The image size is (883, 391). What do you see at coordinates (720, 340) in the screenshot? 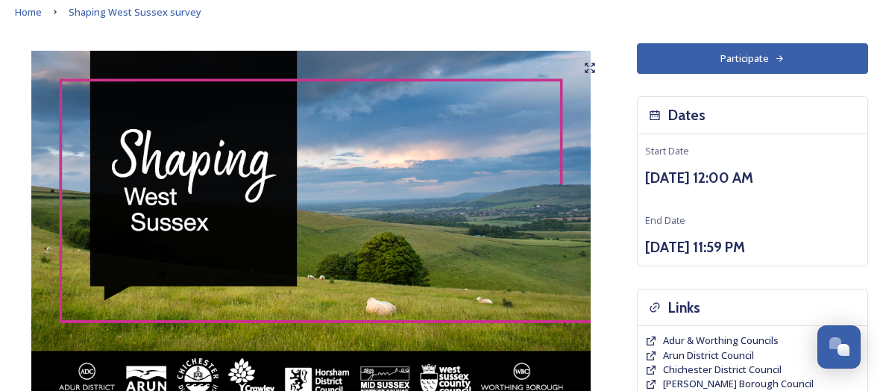
I see `a: Adur & Worthing Councils` at bounding box center [720, 340].